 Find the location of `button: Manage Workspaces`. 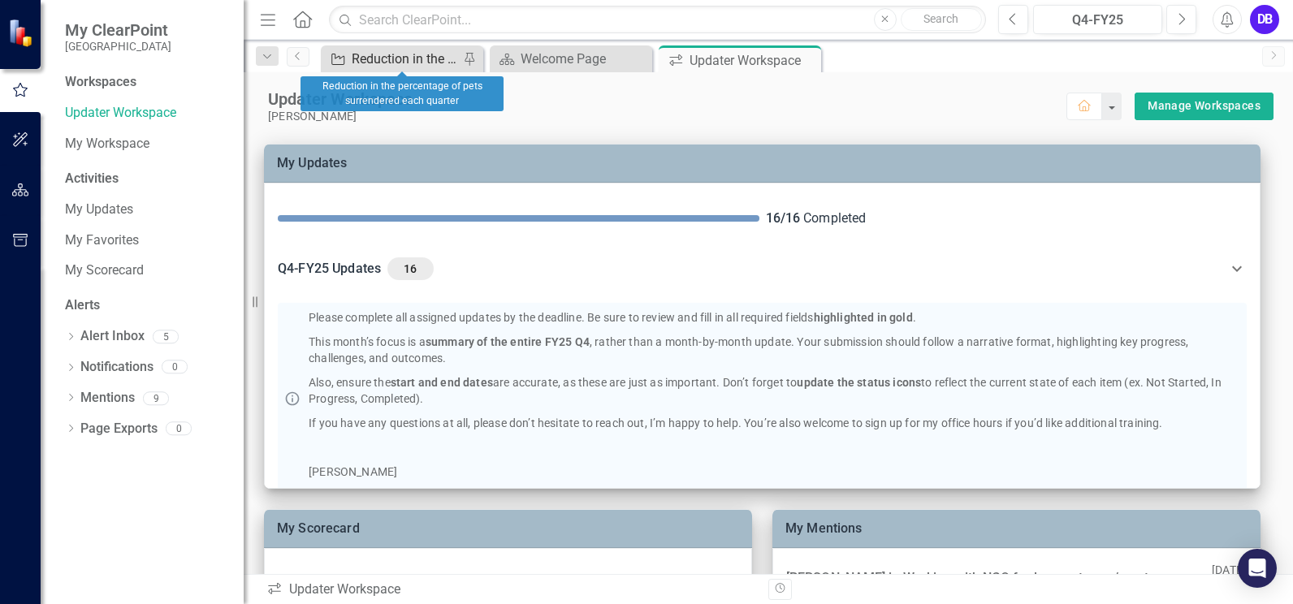

button: Manage Workspaces is located at coordinates (1203, 106).